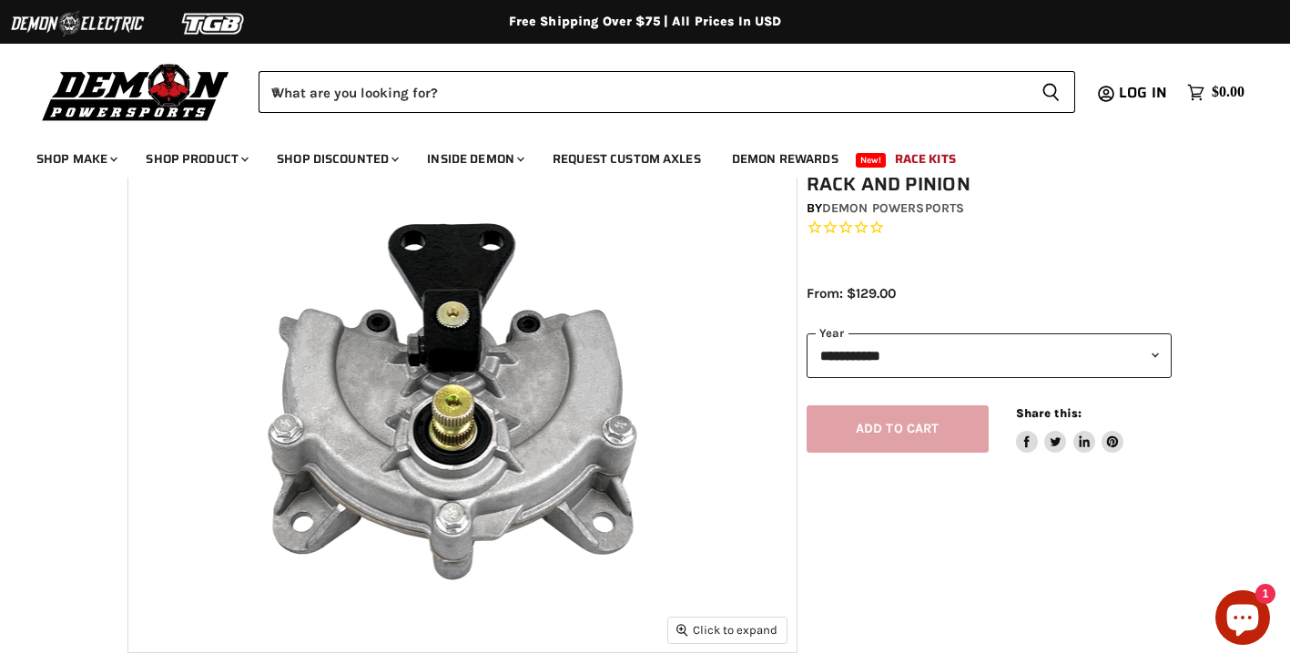 This screenshot has width=1290, height=664. I want to click on a: Log in, so click(1144, 93).